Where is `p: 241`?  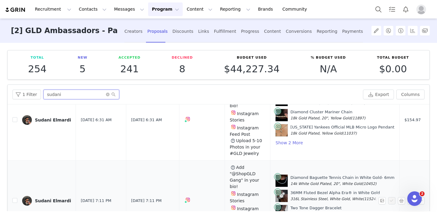
p: 241 is located at coordinates (130, 69).